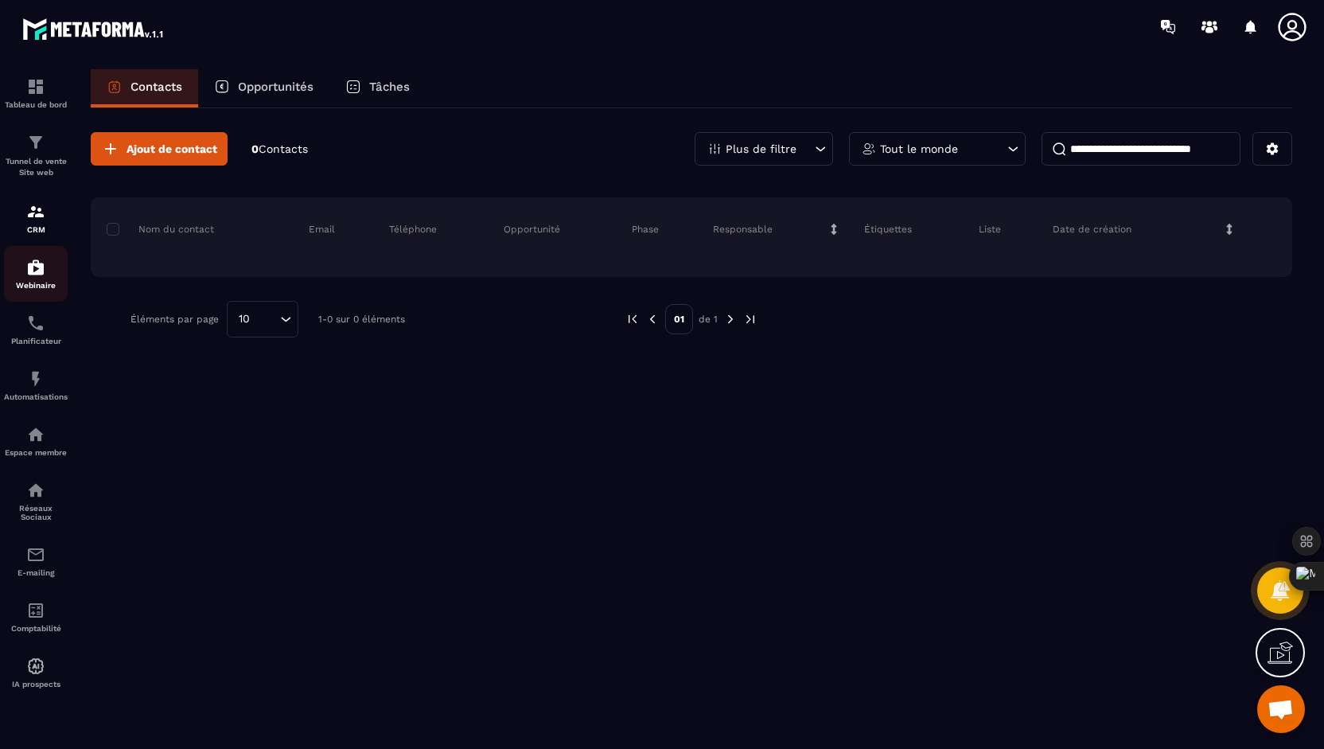 This screenshot has height=749, width=1324. Describe the element at coordinates (708, 319) in the screenshot. I see `p: de 1` at that location.